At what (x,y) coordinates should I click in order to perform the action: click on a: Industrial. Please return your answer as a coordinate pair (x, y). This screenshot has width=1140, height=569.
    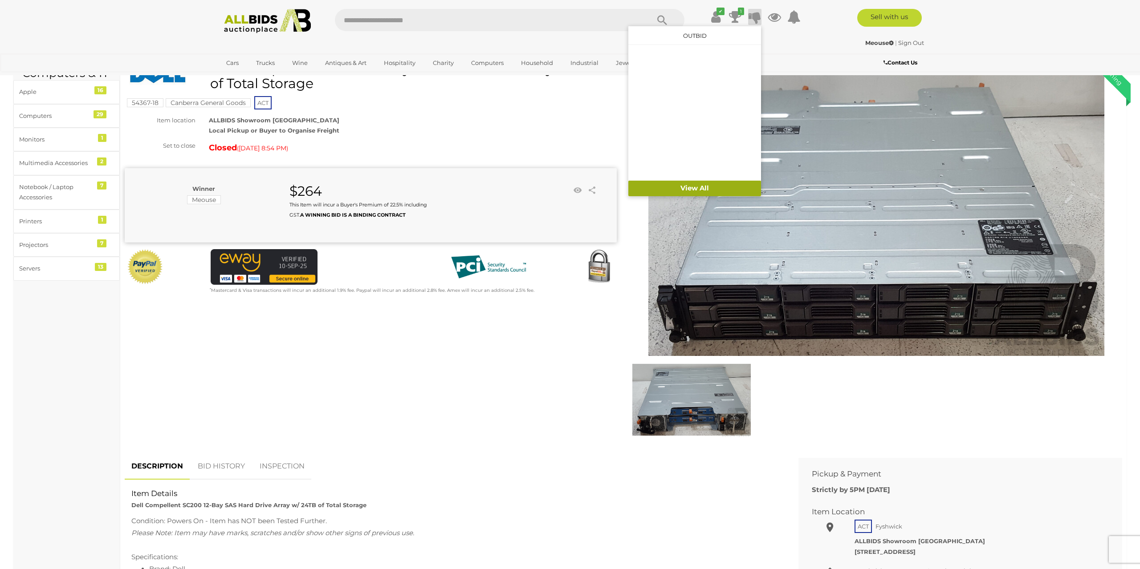
    Looking at the image, I should click on (584, 63).